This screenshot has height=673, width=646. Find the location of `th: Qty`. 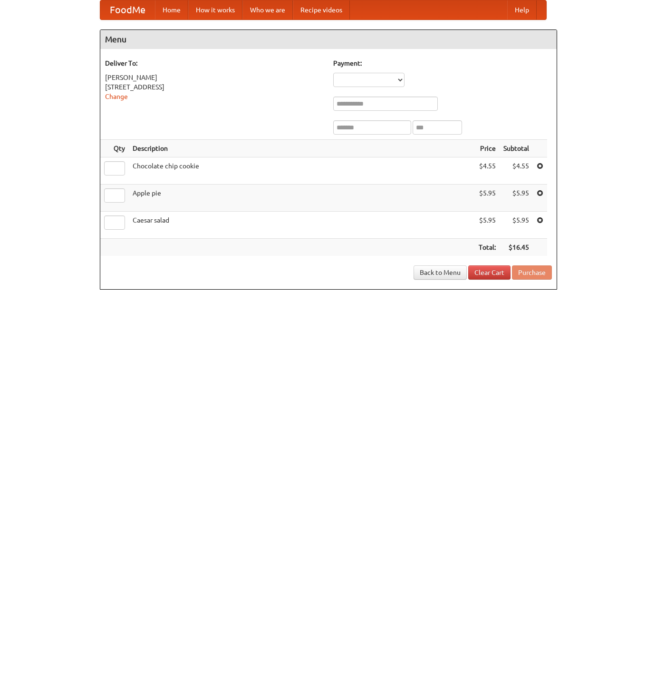

th: Qty is located at coordinates (115, 148).